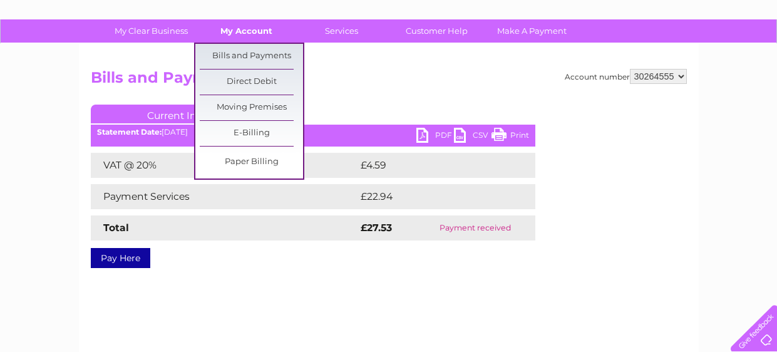 This screenshot has height=352, width=777. What do you see at coordinates (59, 51) in the screenshot?
I see `img: logo.png` at bounding box center [59, 51].